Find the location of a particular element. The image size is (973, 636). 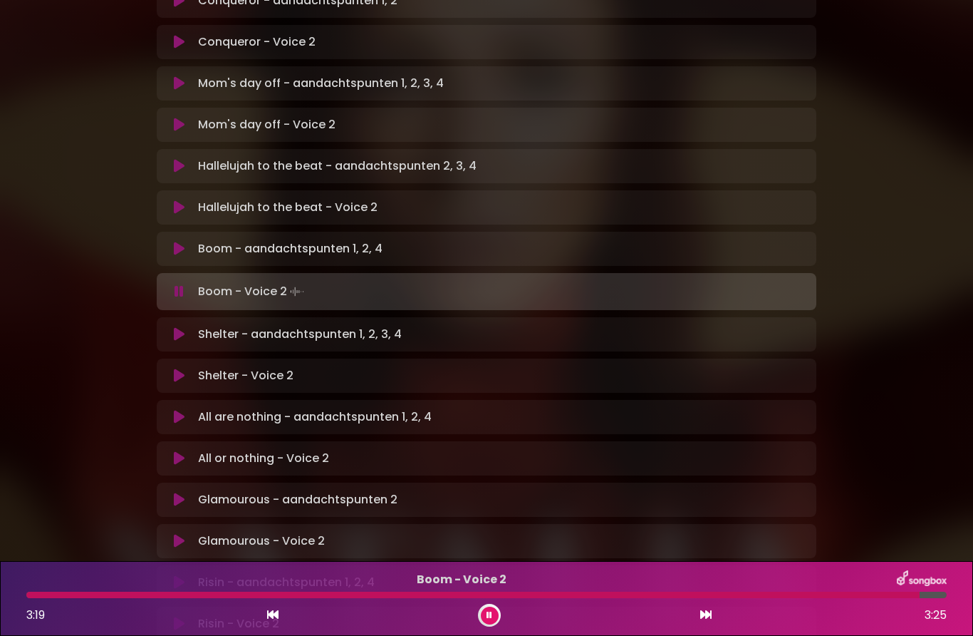

span: 3:25 is located at coordinates (936, 615).